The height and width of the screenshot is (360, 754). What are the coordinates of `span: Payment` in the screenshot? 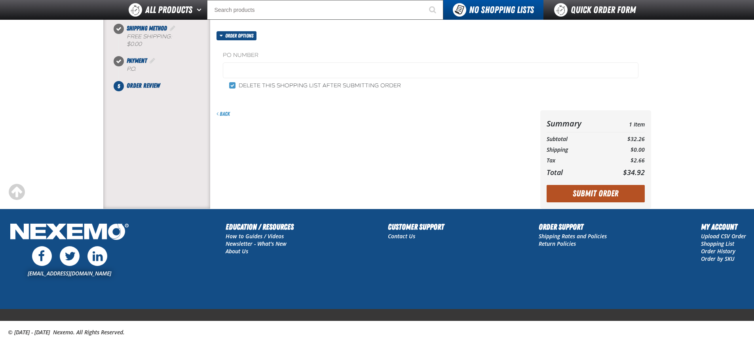 It's located at (136, 61).